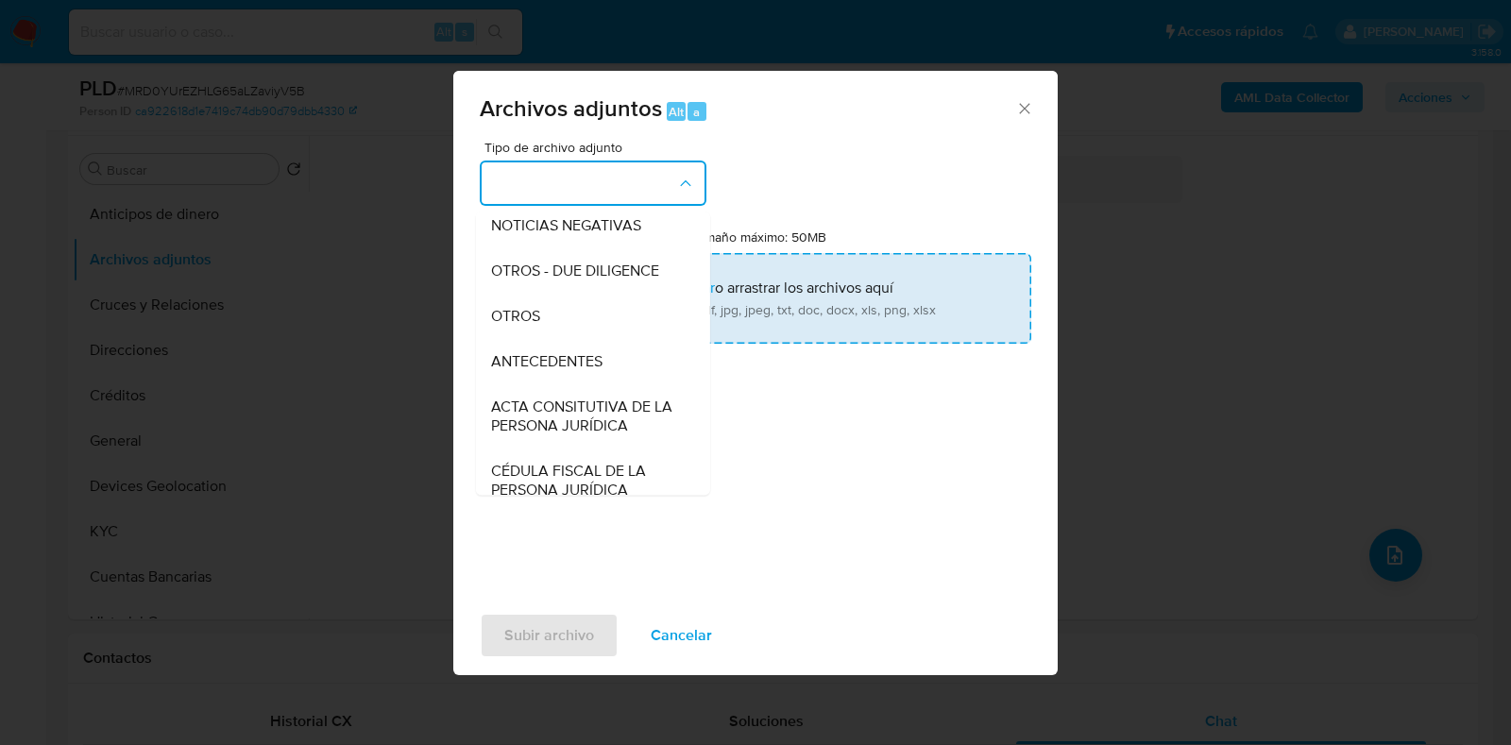 Image resolution: width=1511 pixels, height=745 pixels. I want to click on span: Tipo de archivo adjunto, so click(598, 147).